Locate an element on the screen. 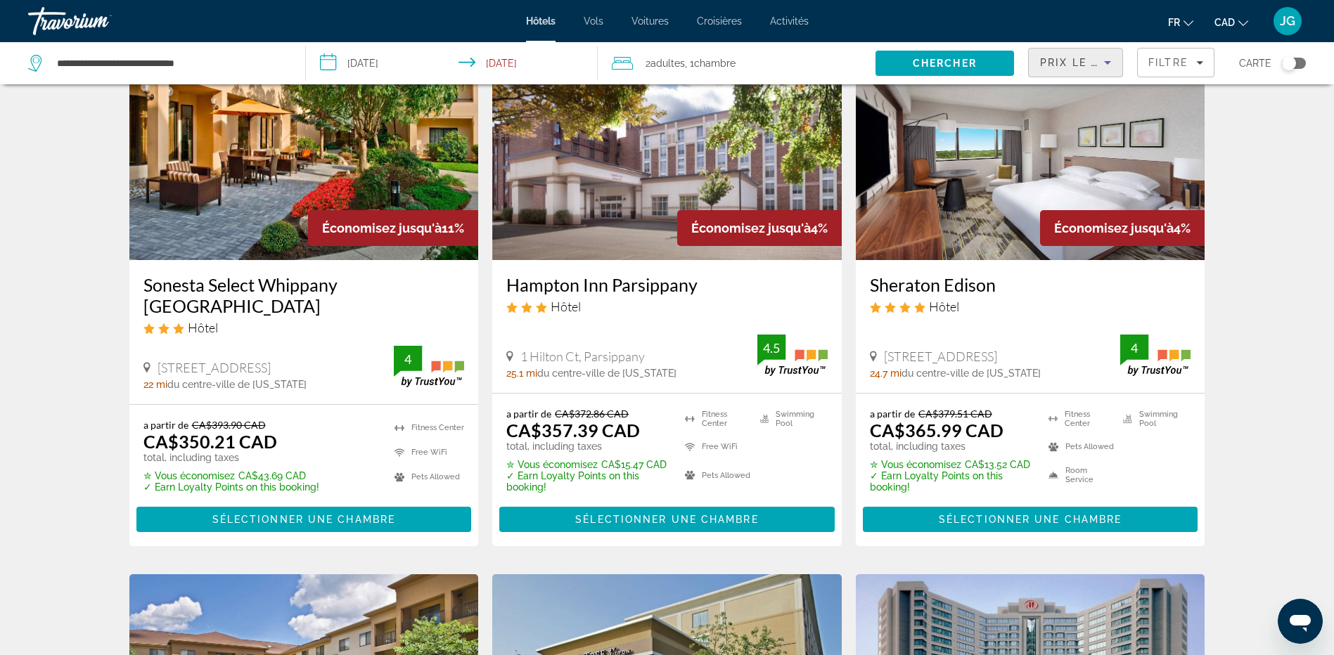 This screenshot has width=1334, height=655. span: Adultes is located at coordinates (667, 63).